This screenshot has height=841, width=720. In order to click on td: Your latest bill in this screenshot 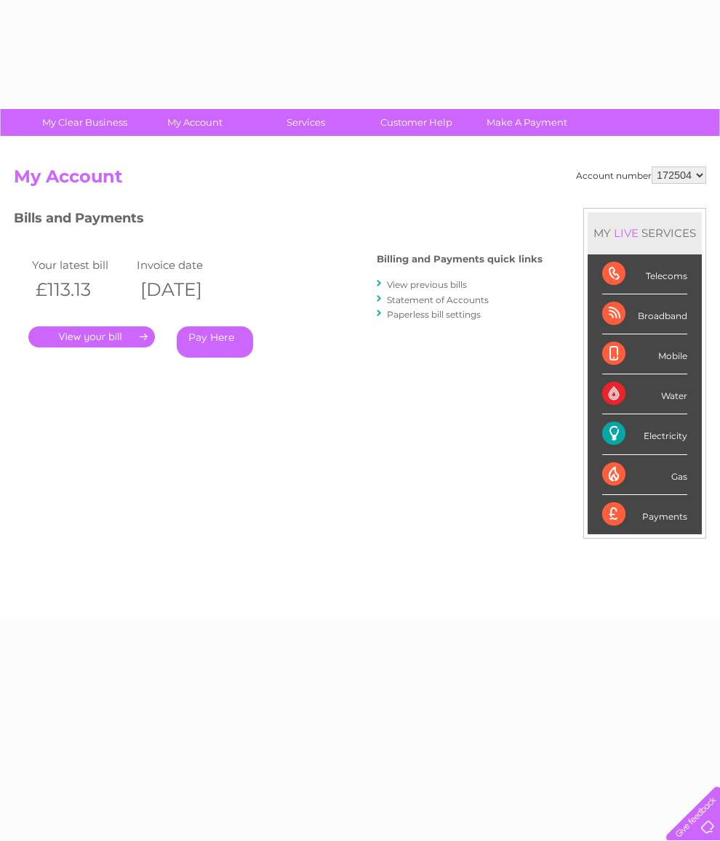, I will do `click(81, 265)`.